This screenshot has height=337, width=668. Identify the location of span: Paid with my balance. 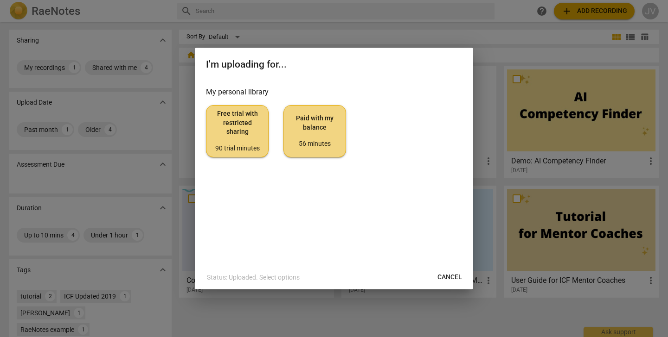
(314, 131).